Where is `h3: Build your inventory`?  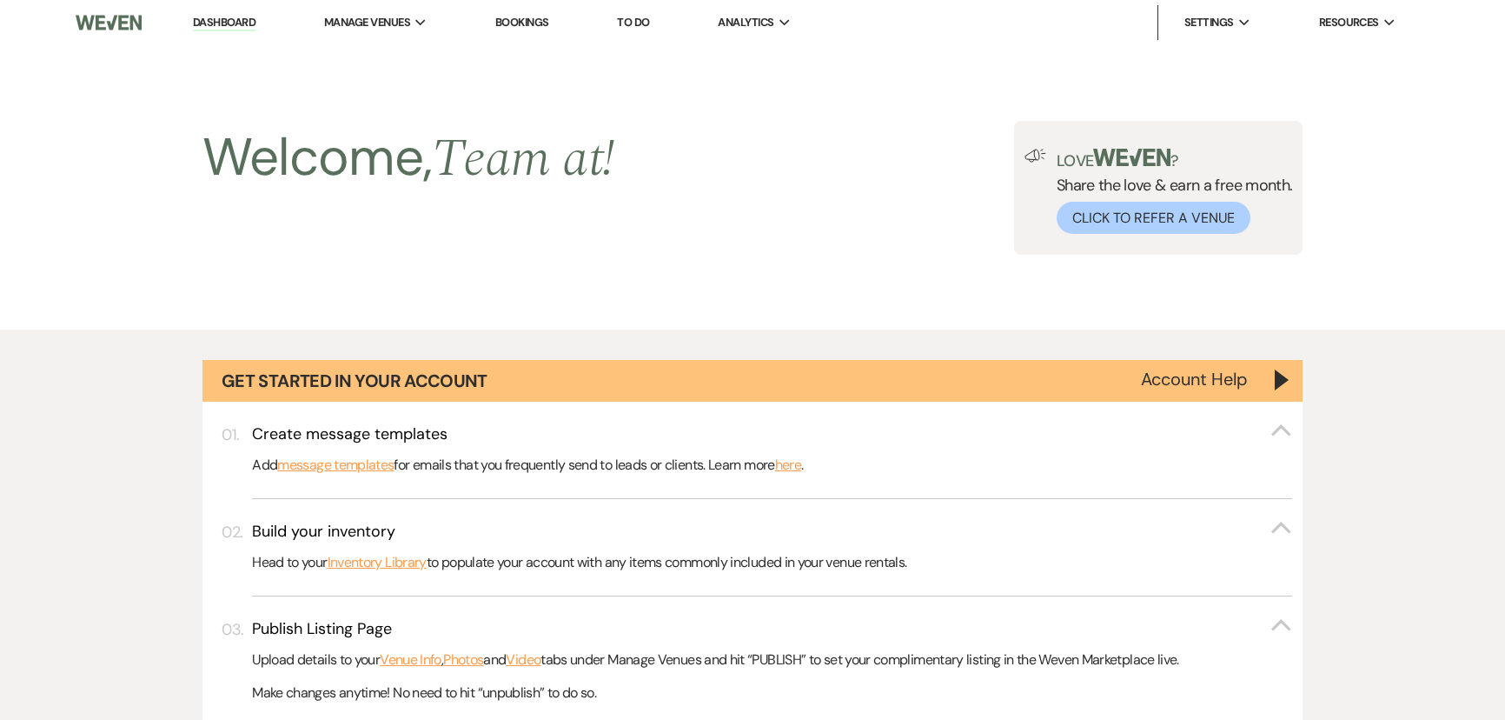 h3: Build your inventory is located at coordinates (323, 531).